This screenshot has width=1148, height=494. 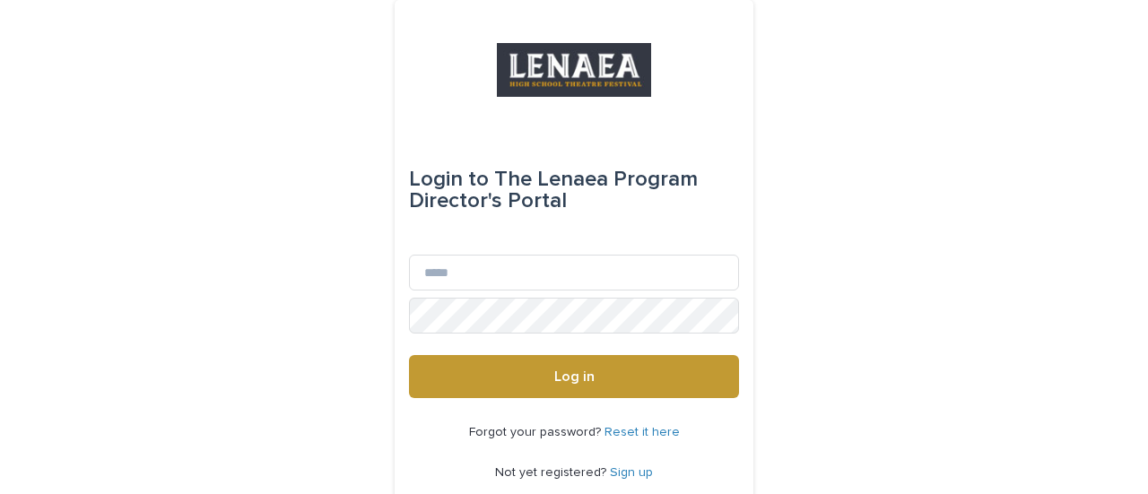 What do you see at coordinates (574, 70) in the screenshot?
I see `img: 3TRreipReCSEaaZc33pQ` at bounding box center [574, 70].